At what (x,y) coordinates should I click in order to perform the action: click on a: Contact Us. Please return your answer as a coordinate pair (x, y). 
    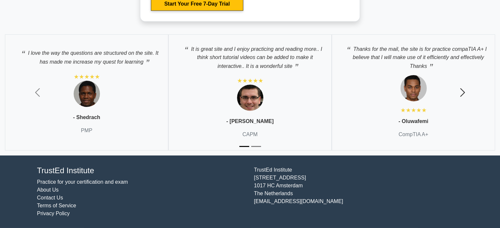
    Looking at the image, I should click on (50, 198).